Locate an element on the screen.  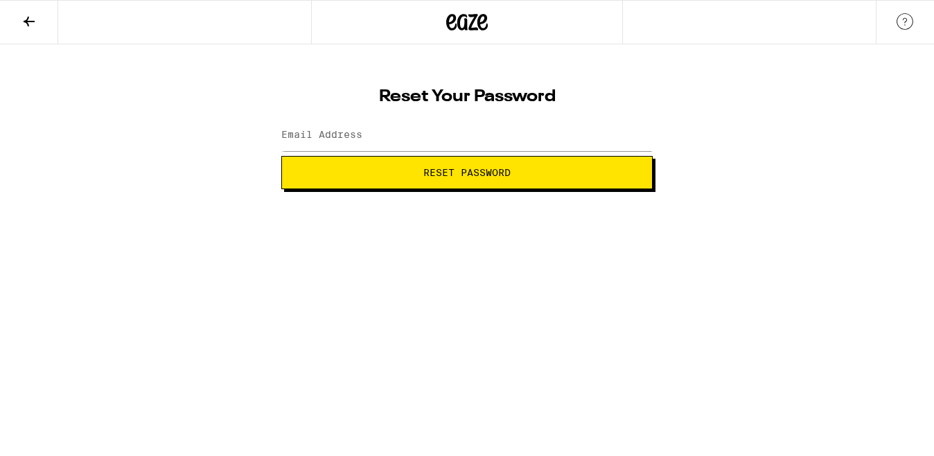
span: Hi. Need any help? is located at coordinates (54, 15).